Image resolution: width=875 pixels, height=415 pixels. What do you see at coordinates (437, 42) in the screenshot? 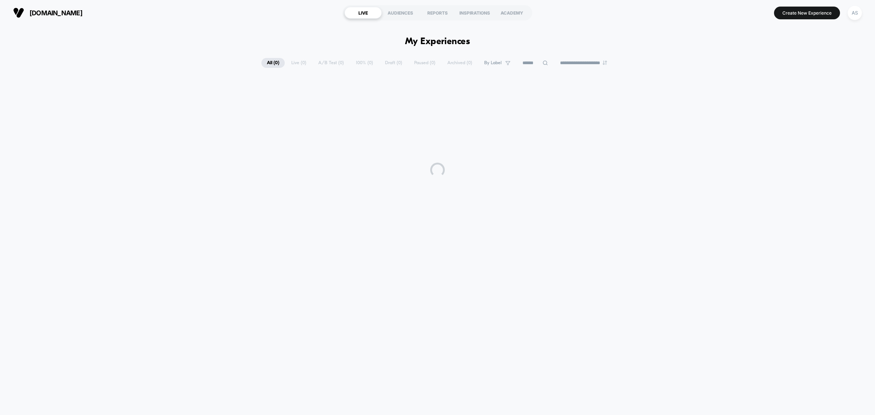
I see `h1: My Experiences` at bounding box center [437, 42].